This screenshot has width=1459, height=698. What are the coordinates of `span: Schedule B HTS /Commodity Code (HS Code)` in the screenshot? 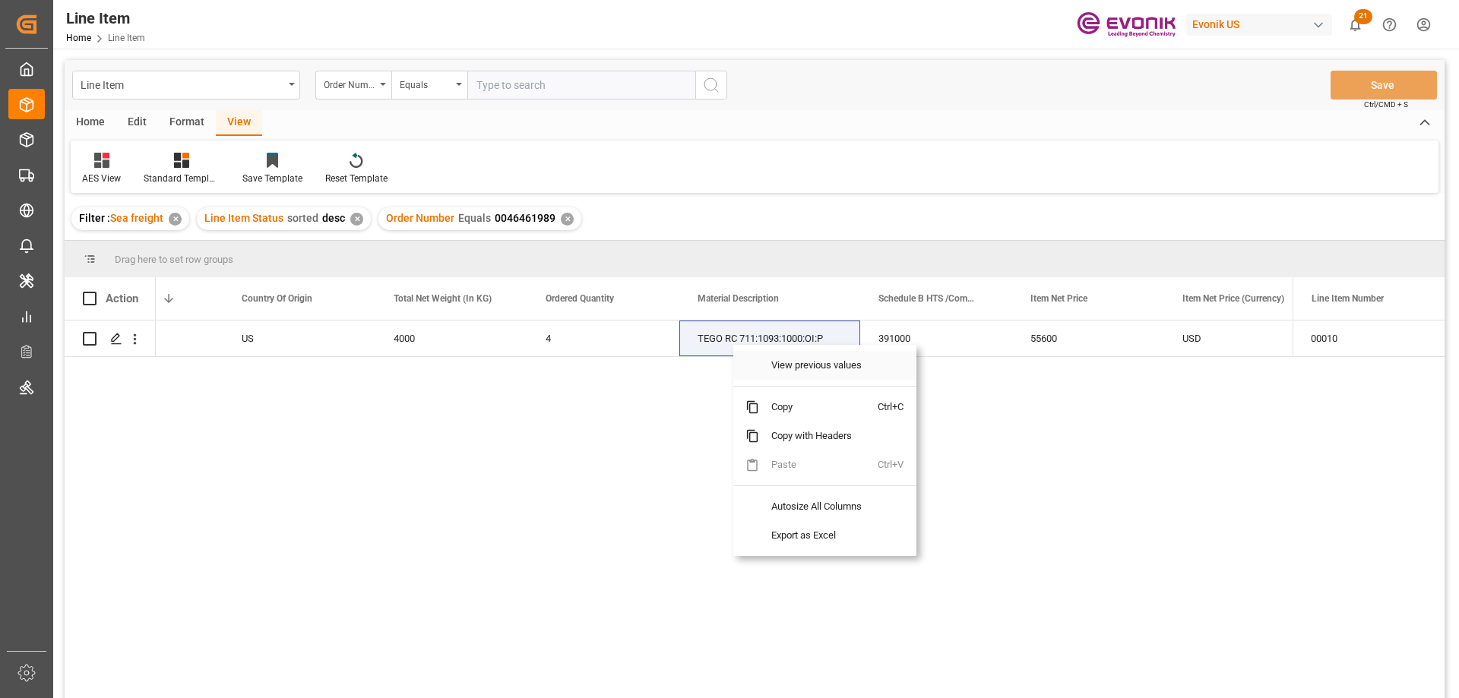 It's located at (929, 299).